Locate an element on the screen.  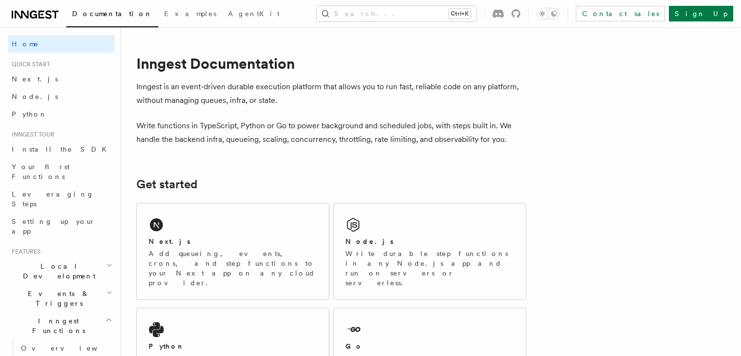
span: Documentation is located at coordinates (112, 14).